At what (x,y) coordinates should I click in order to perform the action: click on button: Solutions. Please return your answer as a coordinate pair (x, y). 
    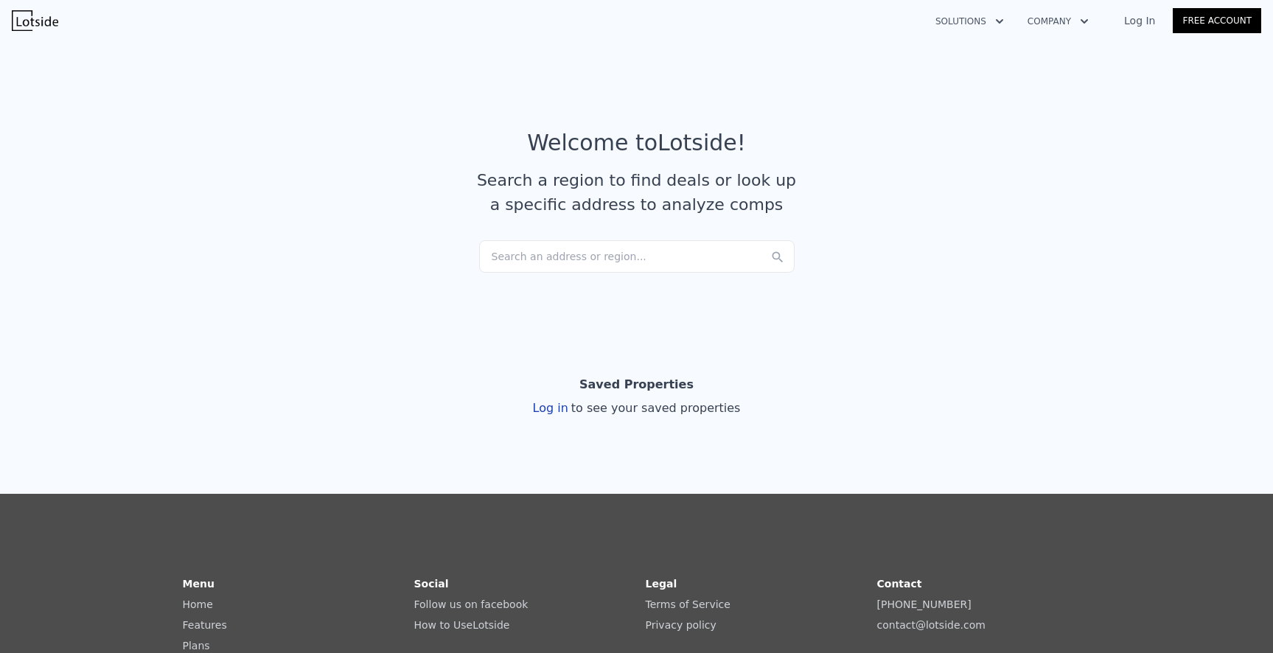
    Looking at the image, I should click on (969, 21).